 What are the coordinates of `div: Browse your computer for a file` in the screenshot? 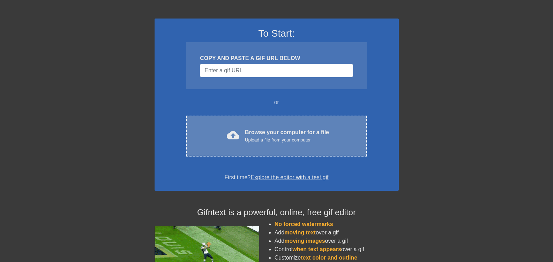 It's located at (287, 136).